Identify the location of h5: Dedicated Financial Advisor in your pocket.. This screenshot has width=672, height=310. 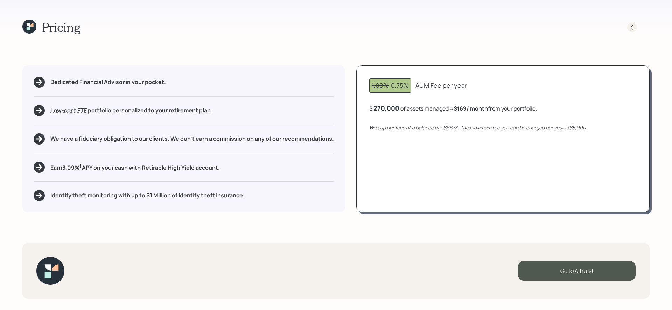
(108, 82).